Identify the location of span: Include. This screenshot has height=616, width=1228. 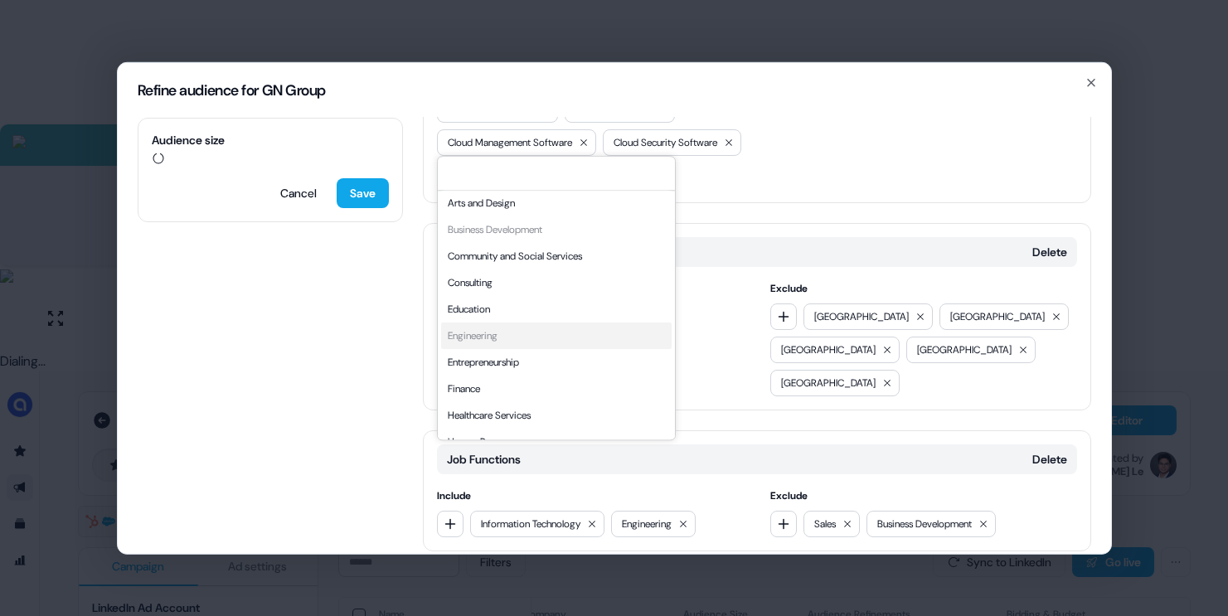
(590, 495).